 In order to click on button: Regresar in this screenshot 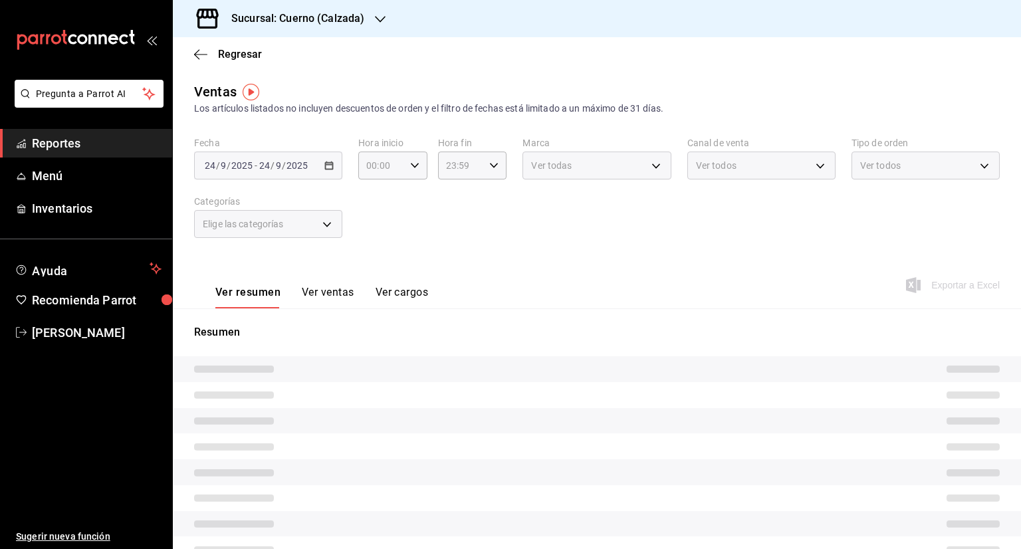, I will do `click(228, 54)`.